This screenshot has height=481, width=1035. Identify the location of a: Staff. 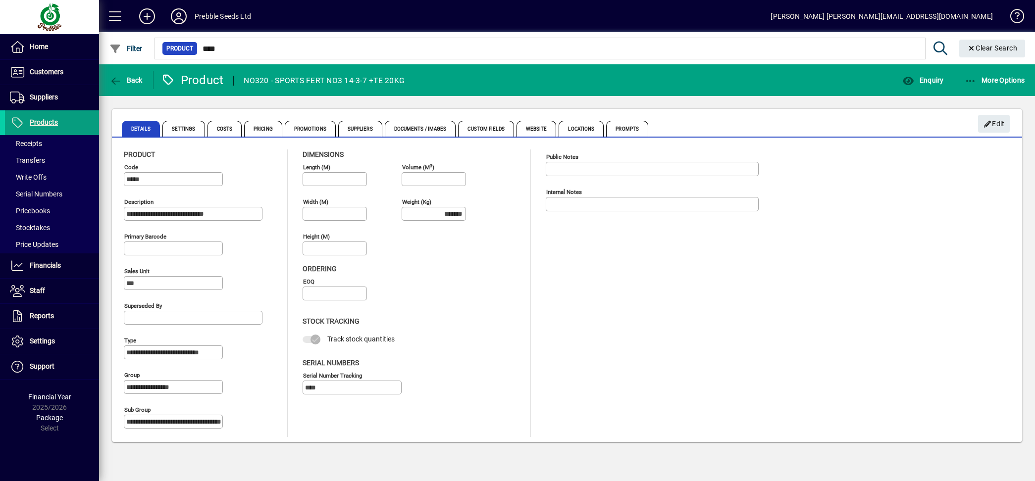
(52, 291).